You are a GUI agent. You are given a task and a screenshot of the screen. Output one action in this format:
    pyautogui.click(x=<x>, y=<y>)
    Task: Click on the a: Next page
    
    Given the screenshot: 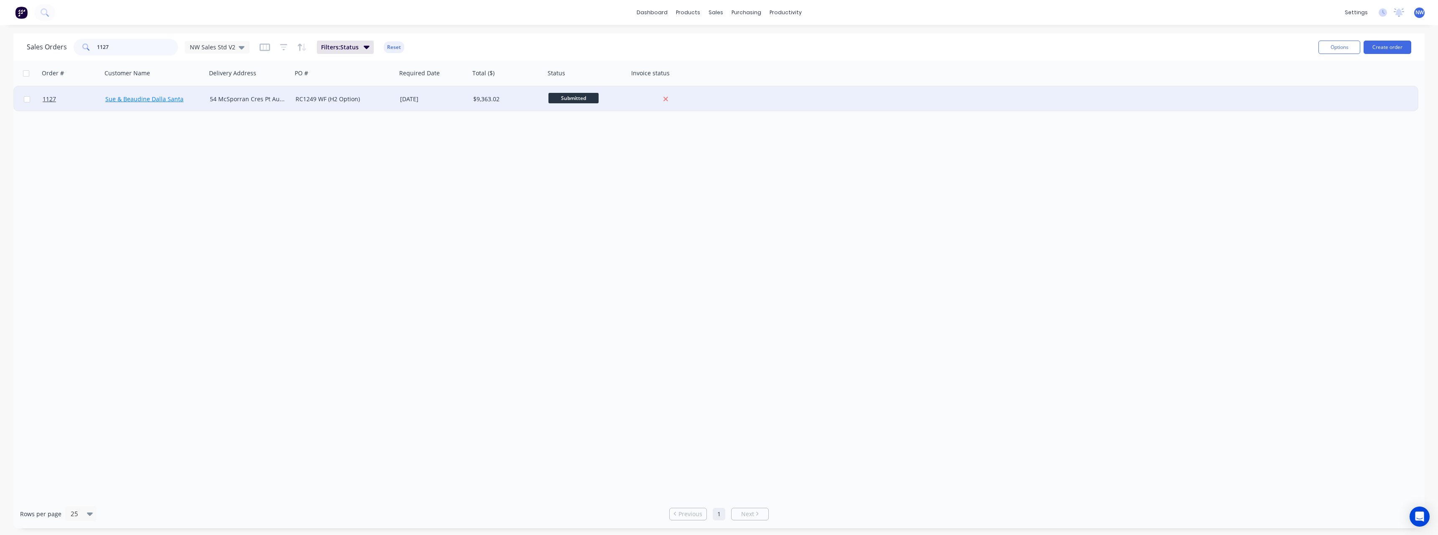 What is the action you would take?
    pyautogui.click(x=750, y=514)
    